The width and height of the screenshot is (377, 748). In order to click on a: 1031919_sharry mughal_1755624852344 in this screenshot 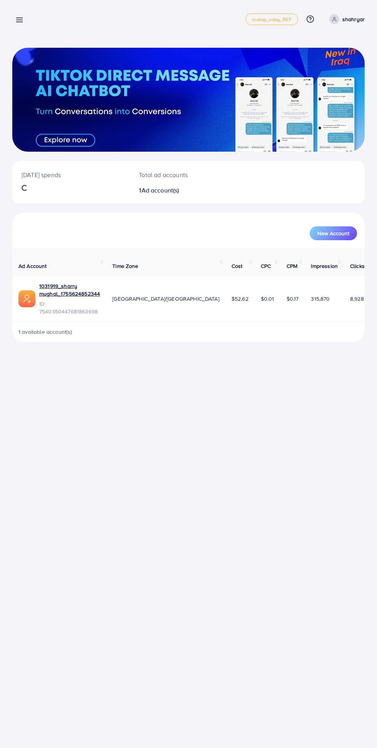, I will do `click(70, 290)`.